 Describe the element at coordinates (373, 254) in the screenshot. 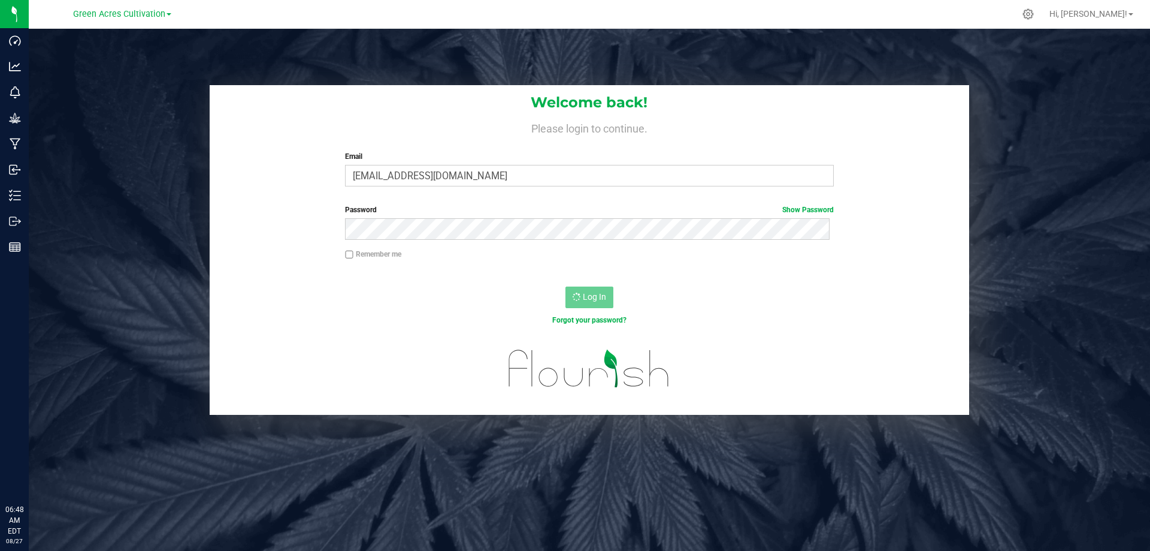

I see `label: Remember me` at that location.